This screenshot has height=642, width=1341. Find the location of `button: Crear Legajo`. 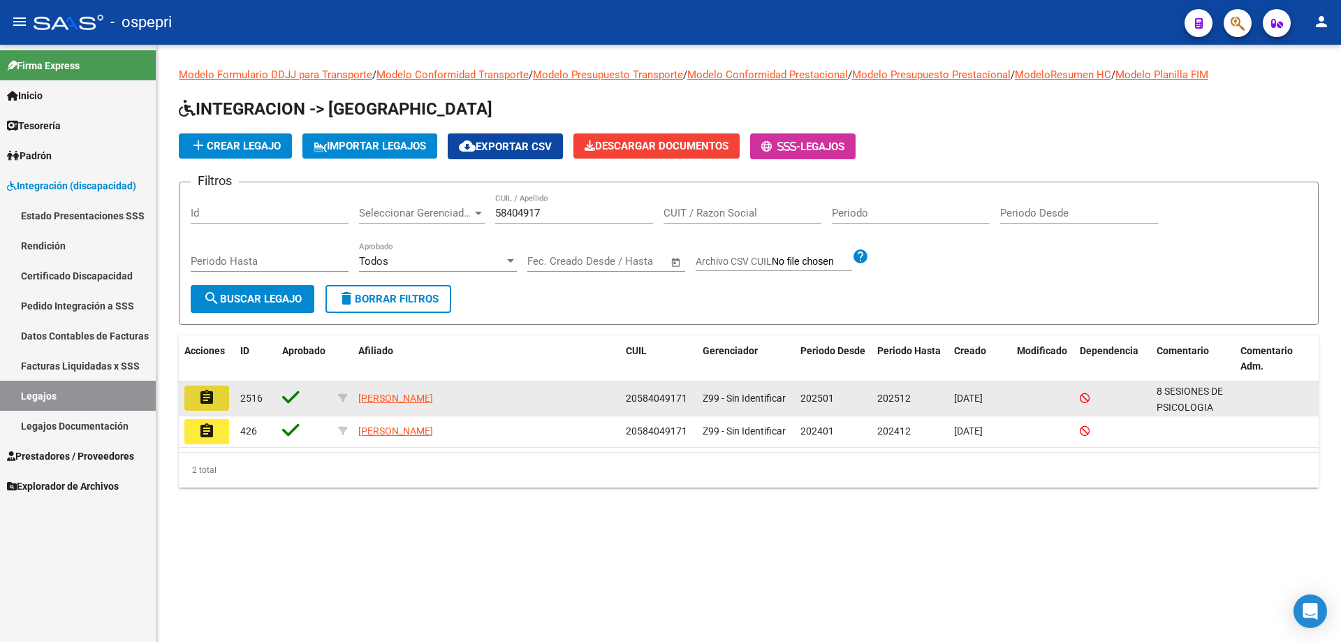

button: Crear Legajo is located at coordinates (235, 146).